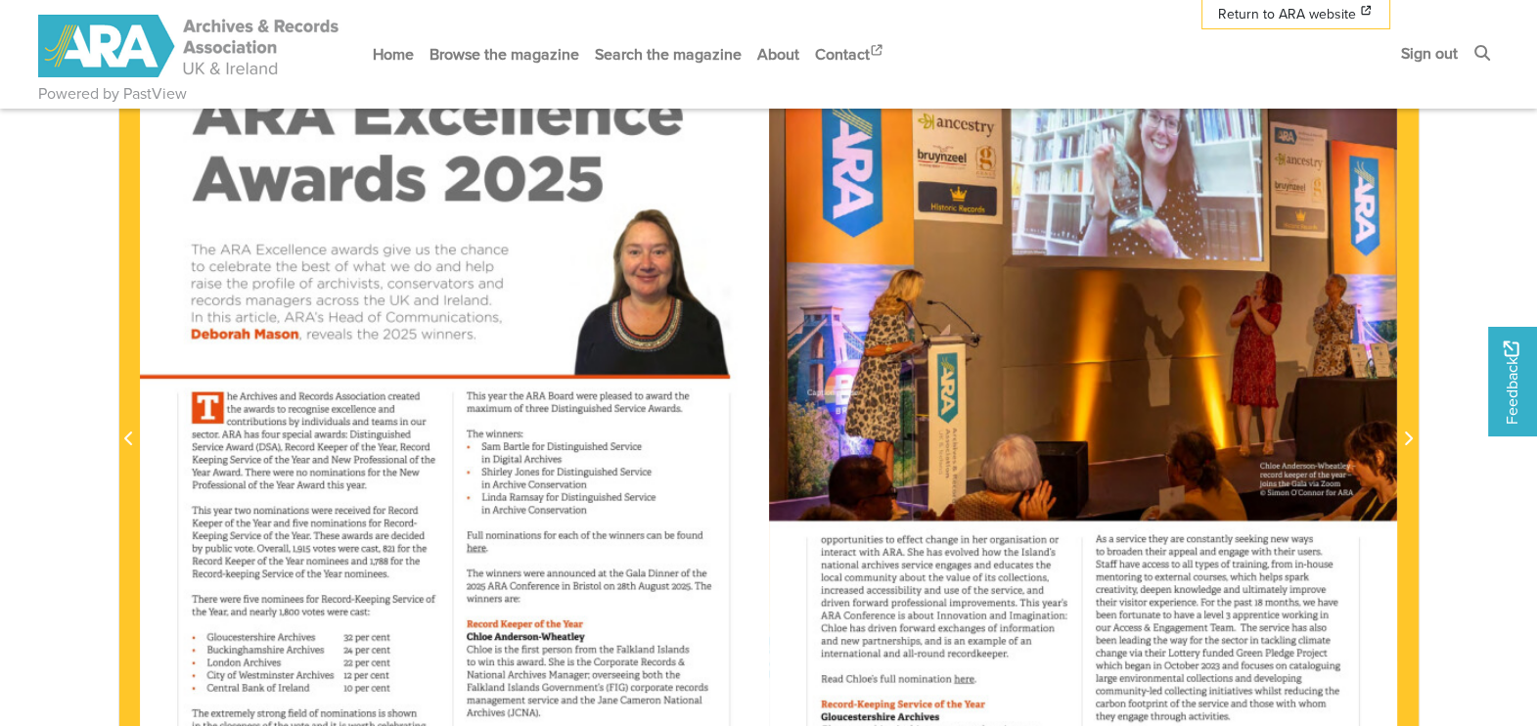 Image resolution: width=1537 pixels, height=726 pixels. What do you see at coordinates (113, 94) in the screenshot?
I see `a: Powered by PastView` at bounding box center [113, 94].